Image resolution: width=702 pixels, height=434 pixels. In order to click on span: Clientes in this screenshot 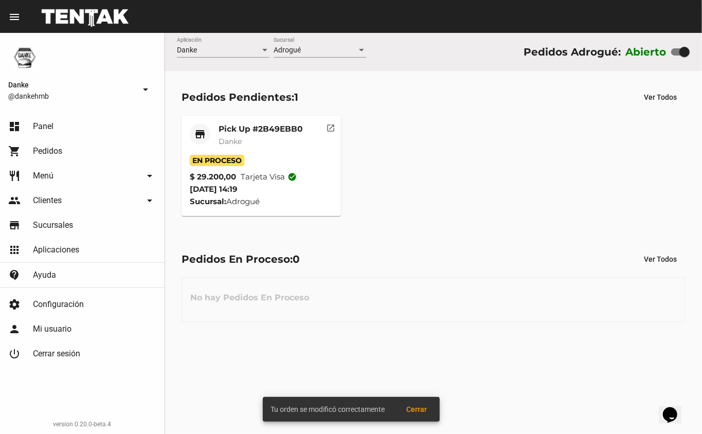, I will do `click(47, 201)`.